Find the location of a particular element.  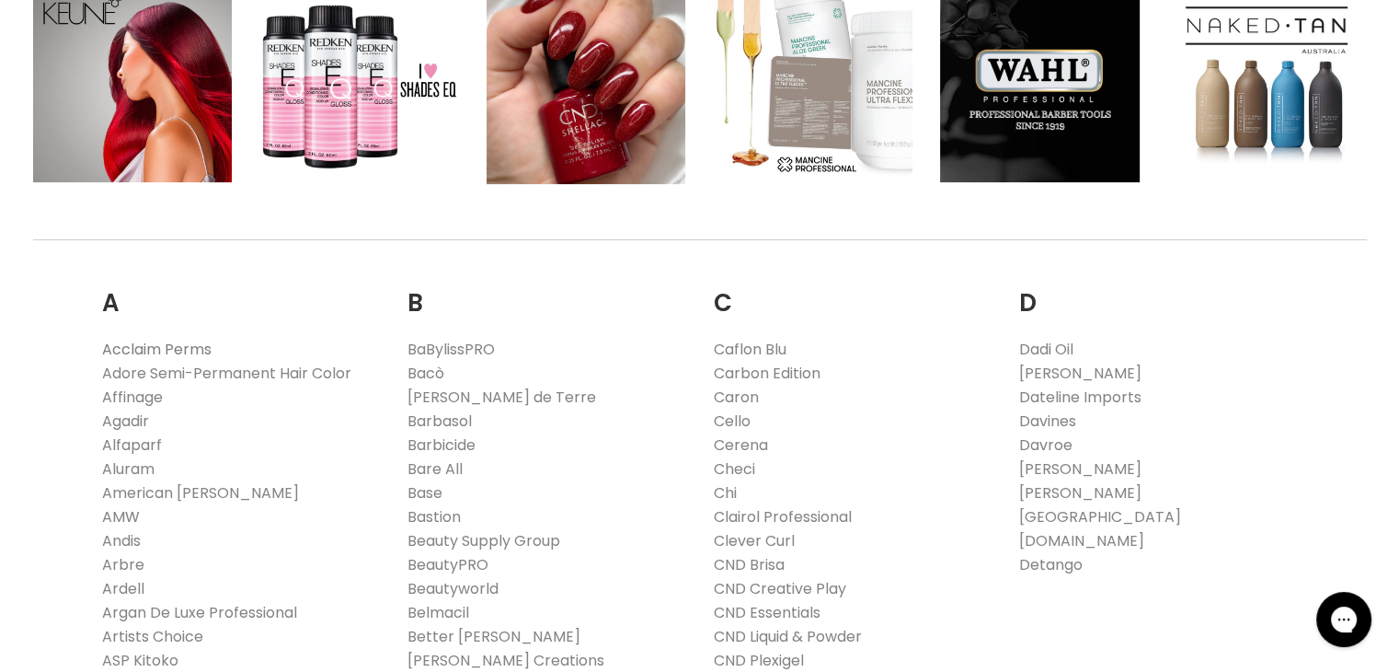

a: Belmacil is located at coordinates (438, 612).